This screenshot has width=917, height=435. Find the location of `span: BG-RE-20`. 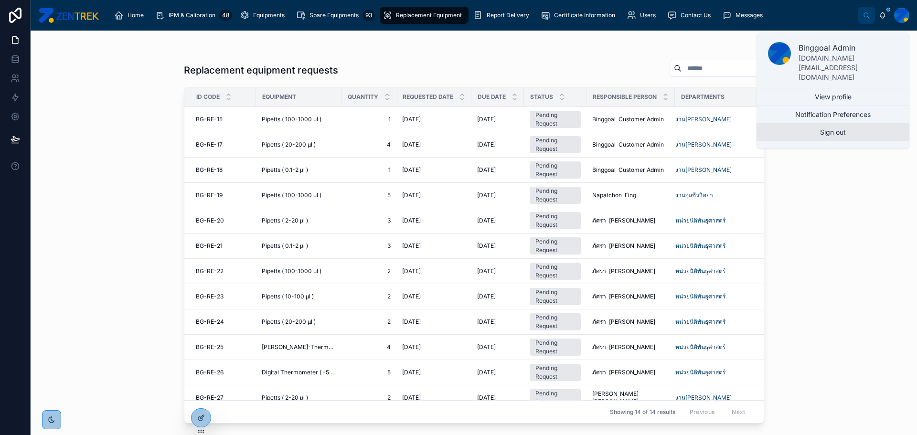

span: BG-RE-20 is located at coordinates (210, 221).